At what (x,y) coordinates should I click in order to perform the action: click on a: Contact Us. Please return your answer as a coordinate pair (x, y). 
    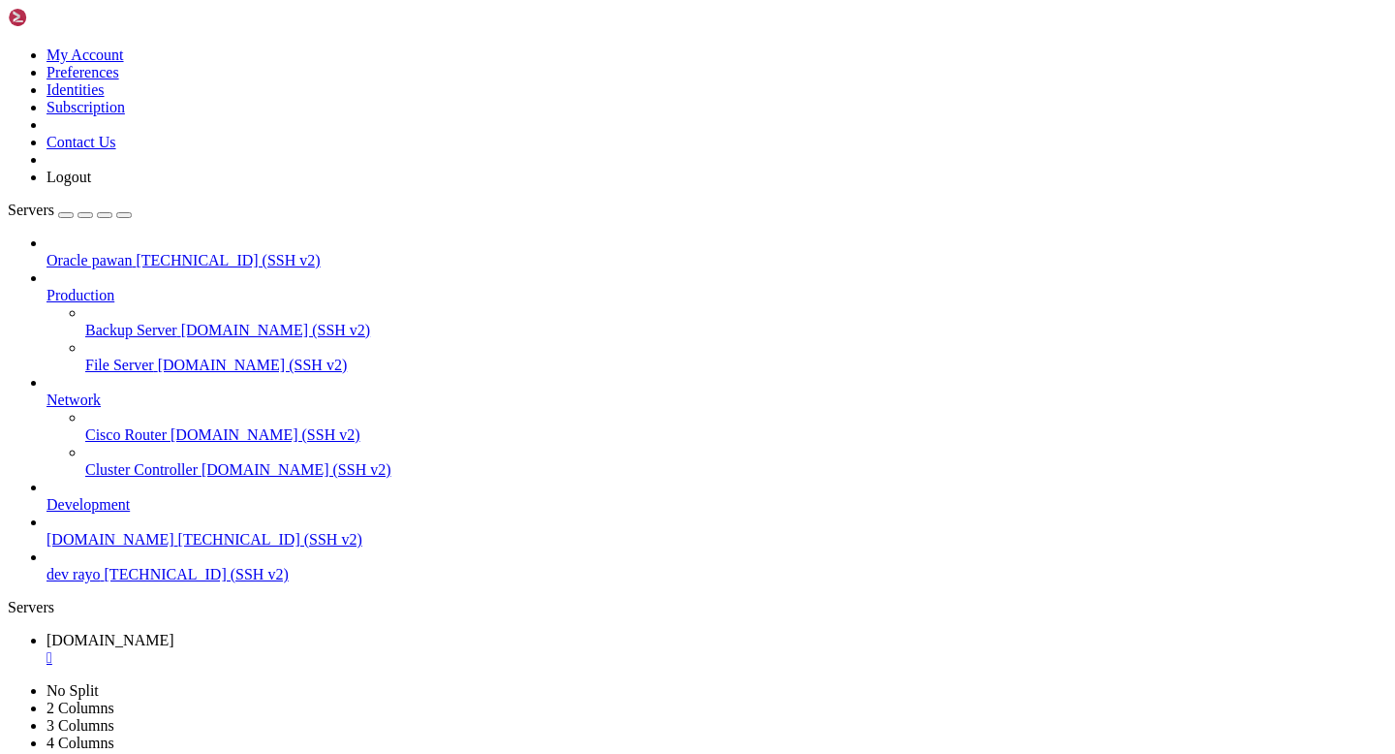
    Looking at the image, I should click on (81, 141).